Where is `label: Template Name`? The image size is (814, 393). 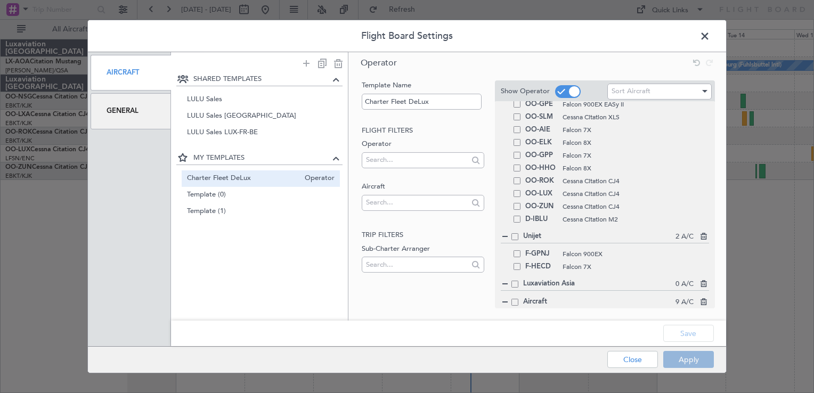
label: Template Name is located at coordinates (423, 86).